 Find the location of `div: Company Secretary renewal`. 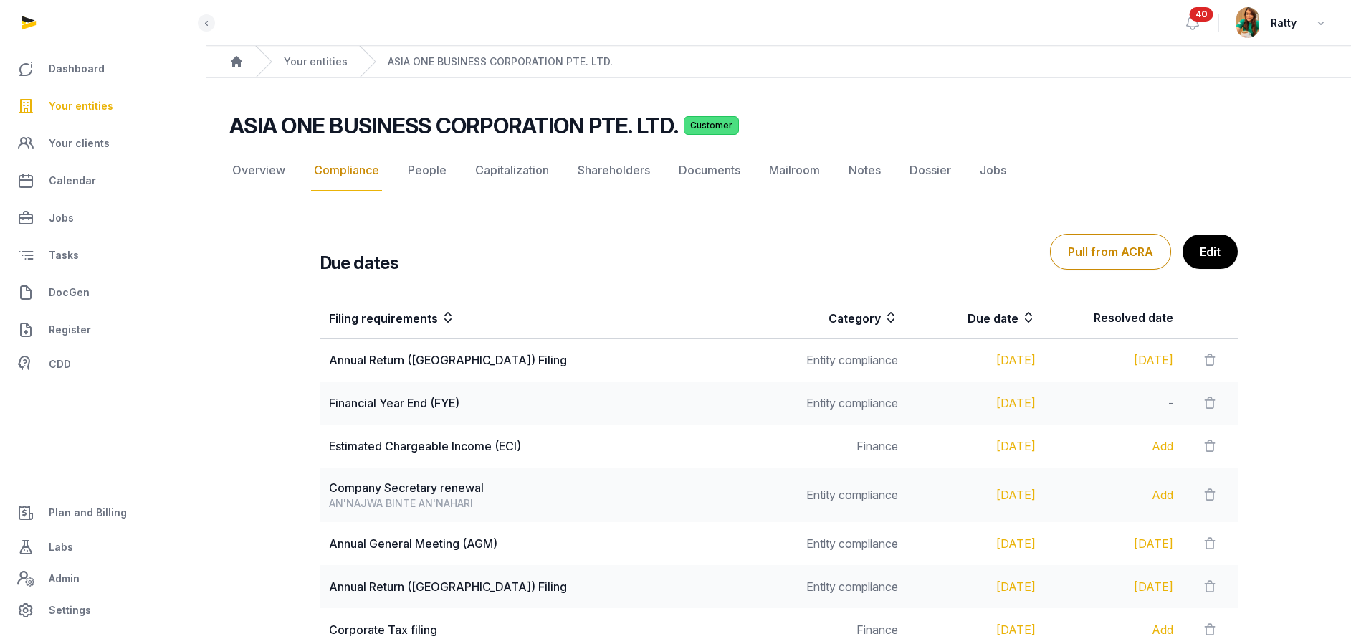

div: Company Secretary renewal is located at coordinates (545, 487).